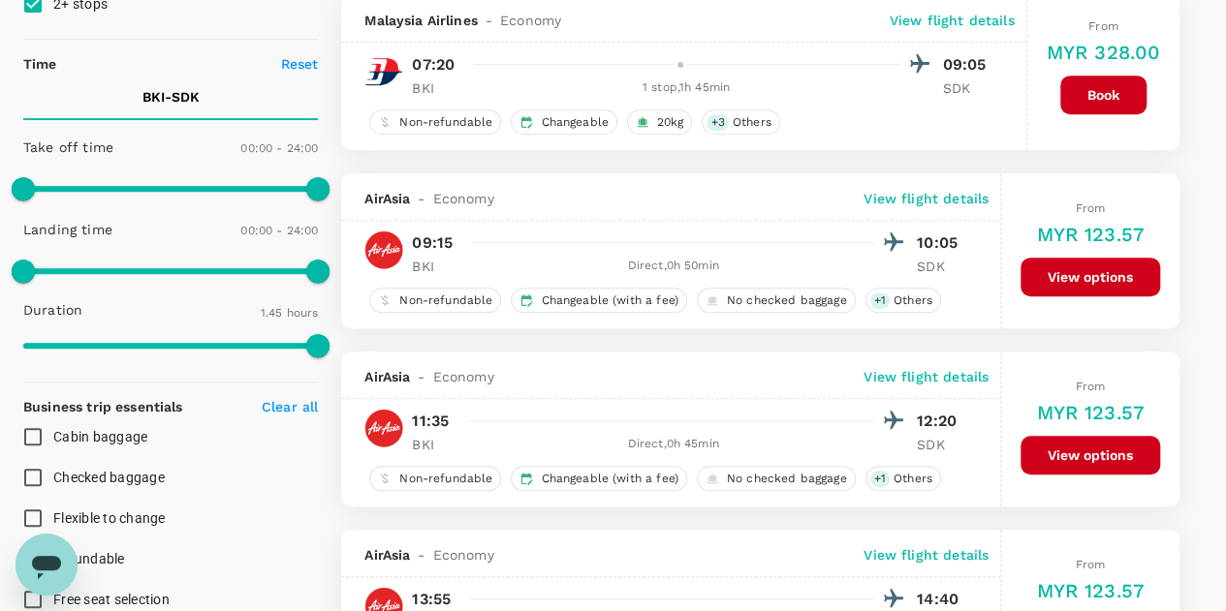 The height and width of the screenshot is (611, 1226). What do you see at coordinates (1103, 52) in the screenshot?
I see `h6: MYR 328.00` at bounding box center [1103, 52].